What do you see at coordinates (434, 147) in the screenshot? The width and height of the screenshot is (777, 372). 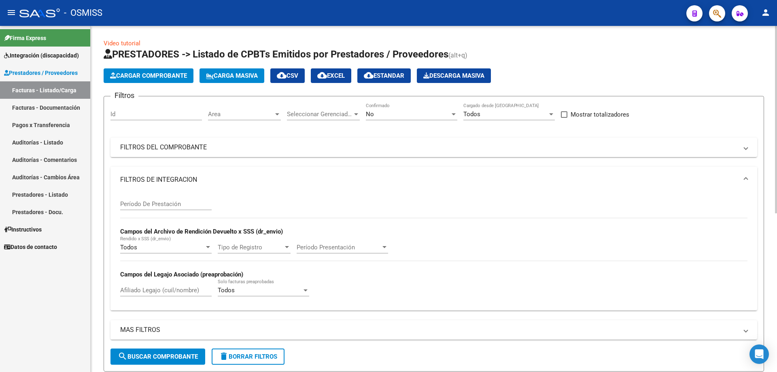 I see `mat-expansion-panel-header: FILTROS DEL COMPROBANTE` at bounding box center [434, 147].